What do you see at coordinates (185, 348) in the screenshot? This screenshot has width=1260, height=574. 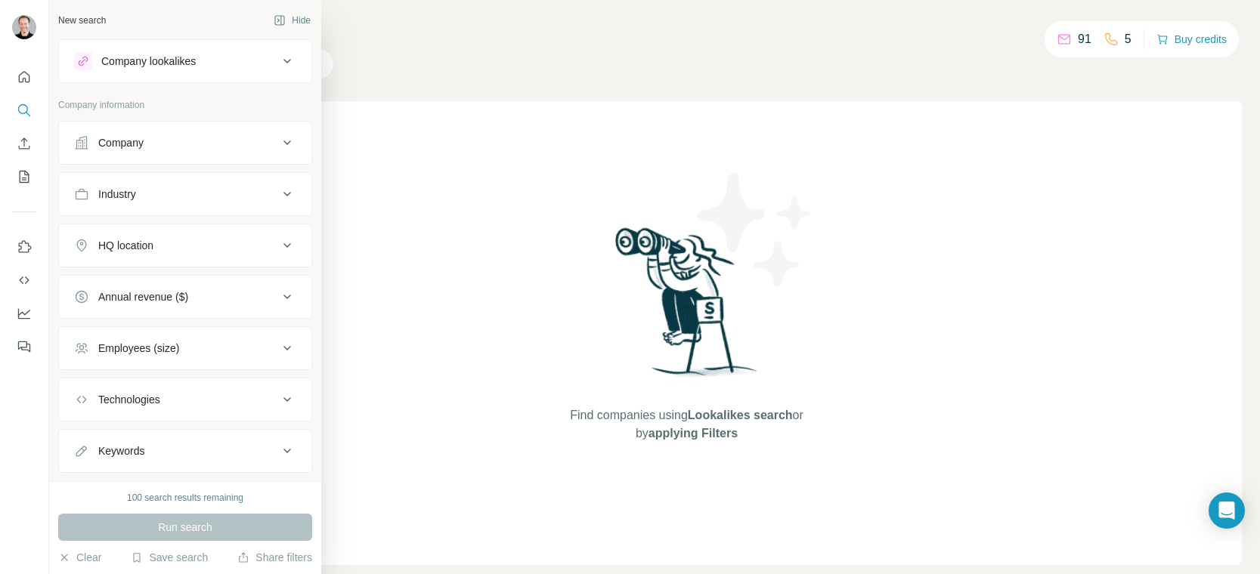 I see `button: Employees (size)` at bounding box center [185, 348].